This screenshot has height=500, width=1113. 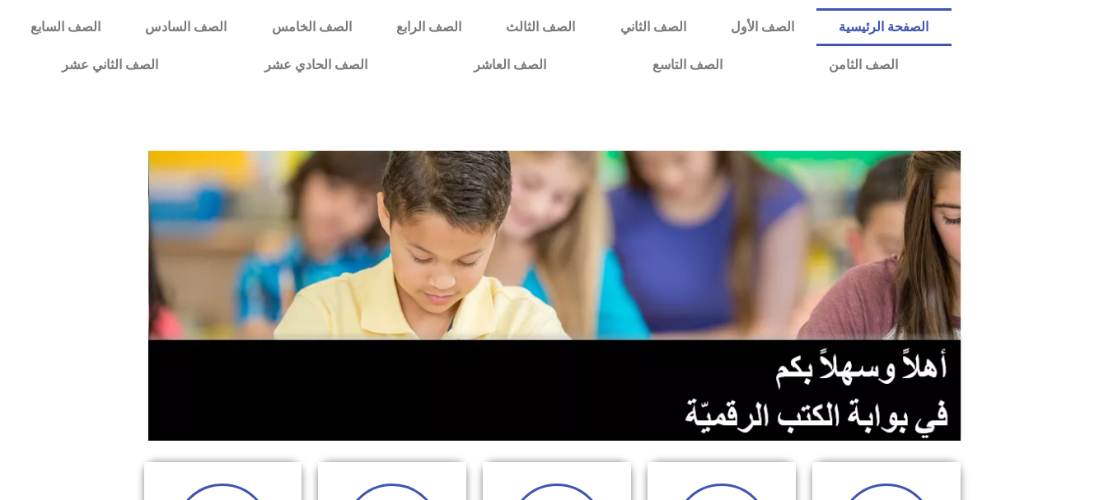 I want to click on a: الصف الرابع, so click(x=429, y=27).